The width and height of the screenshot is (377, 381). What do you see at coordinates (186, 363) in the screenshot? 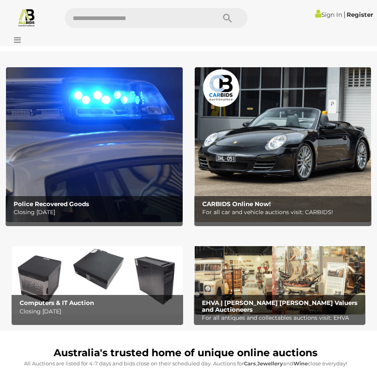
I see `p: All Auctions are listed for 4-7 days and bids close on their scheduled day. Auctions for , and cl...` at bounding box center [186, 363].